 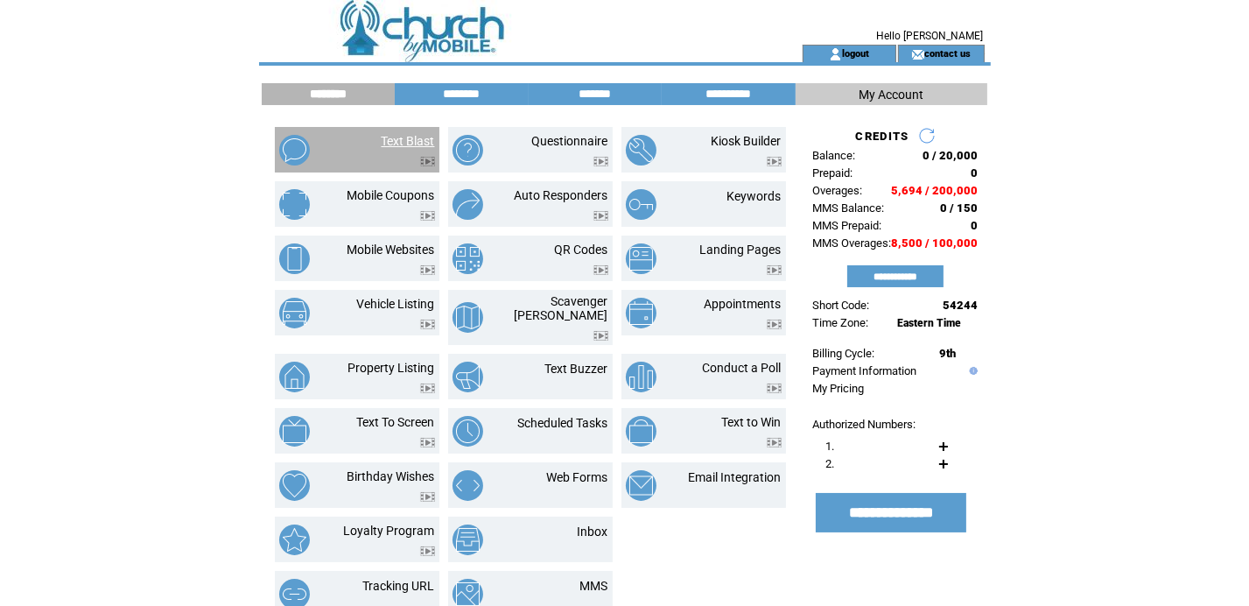 I want to click on a: Text Buzzer, so click(x=577, y=369).